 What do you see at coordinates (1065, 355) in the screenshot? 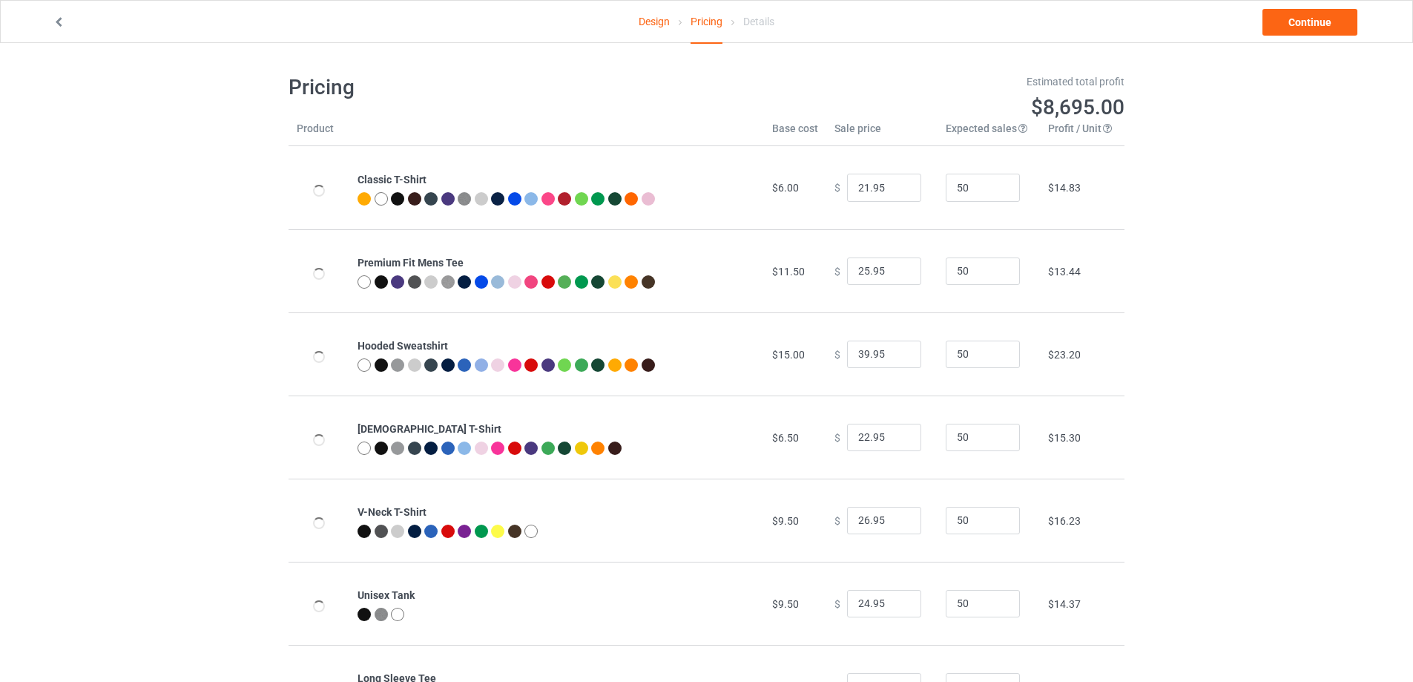
I see `span: $23.20` at bounding box center [1065, 355].